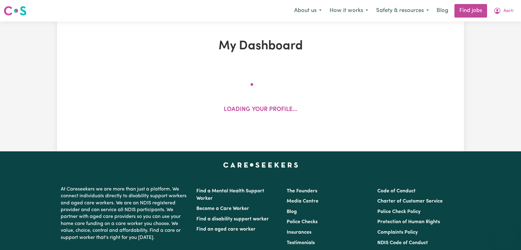 This screenshot has width=521, height=250. What do you see at coordinates (125, 213) in the screenshot?
I see `p: At Careseekers we are more than just a platform. We connect individuals directly to disability su...` at bounding box center [125, 213].